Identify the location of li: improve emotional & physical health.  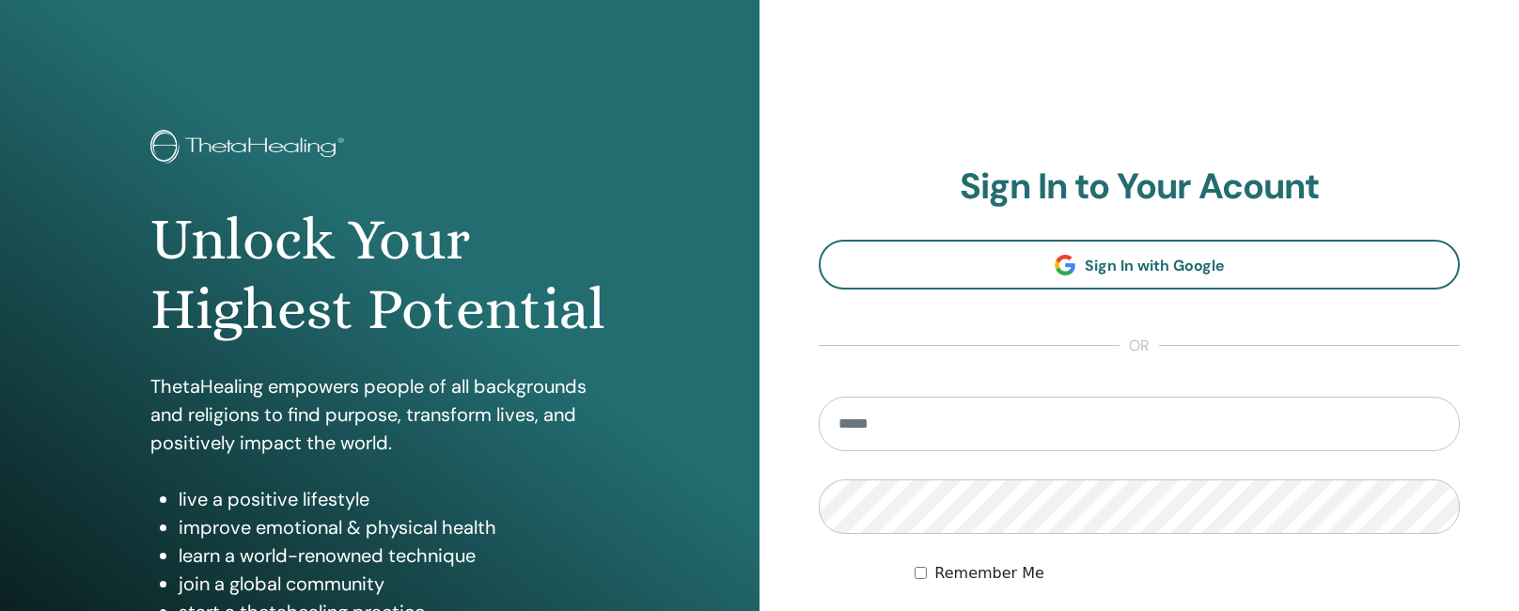
(394, 527).